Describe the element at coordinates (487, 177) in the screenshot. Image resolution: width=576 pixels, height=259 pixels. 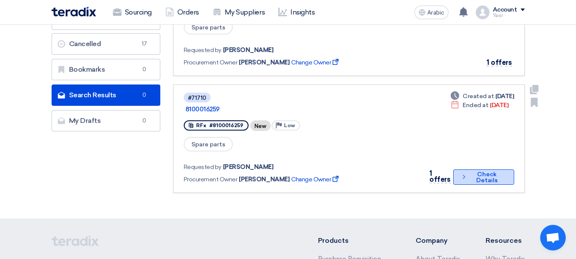
I see `font: Check Details` at that location.